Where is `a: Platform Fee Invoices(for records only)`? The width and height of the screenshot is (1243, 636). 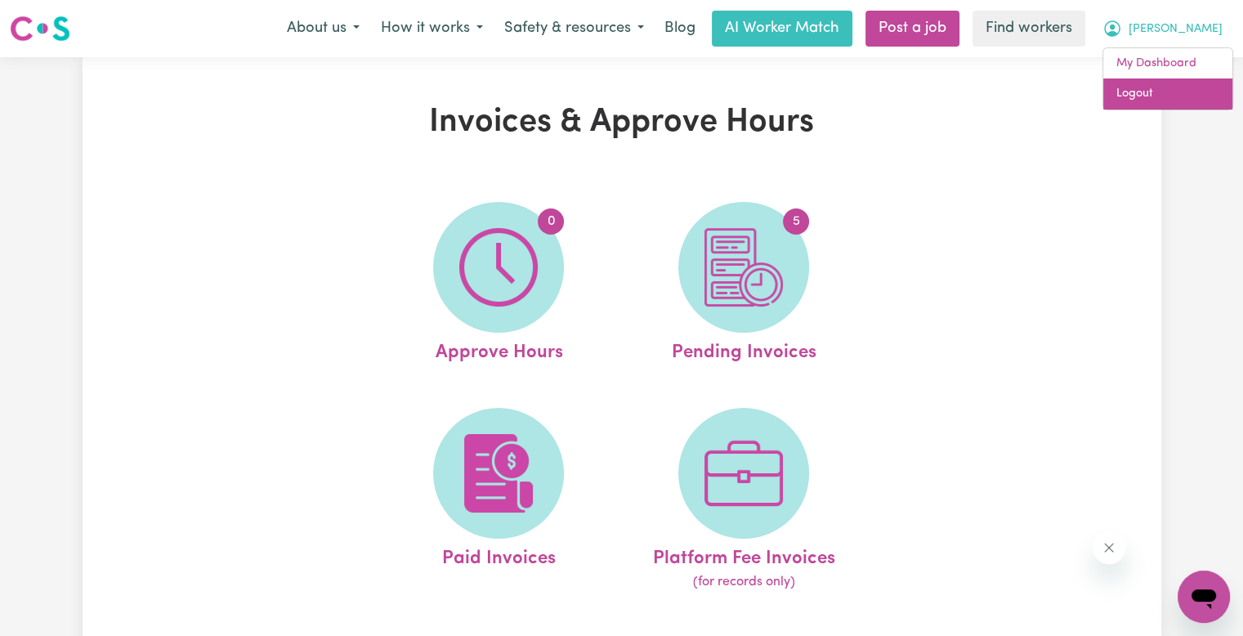
a: Platform Fee Invoices(for records only) is located at coordinates (744, 500).